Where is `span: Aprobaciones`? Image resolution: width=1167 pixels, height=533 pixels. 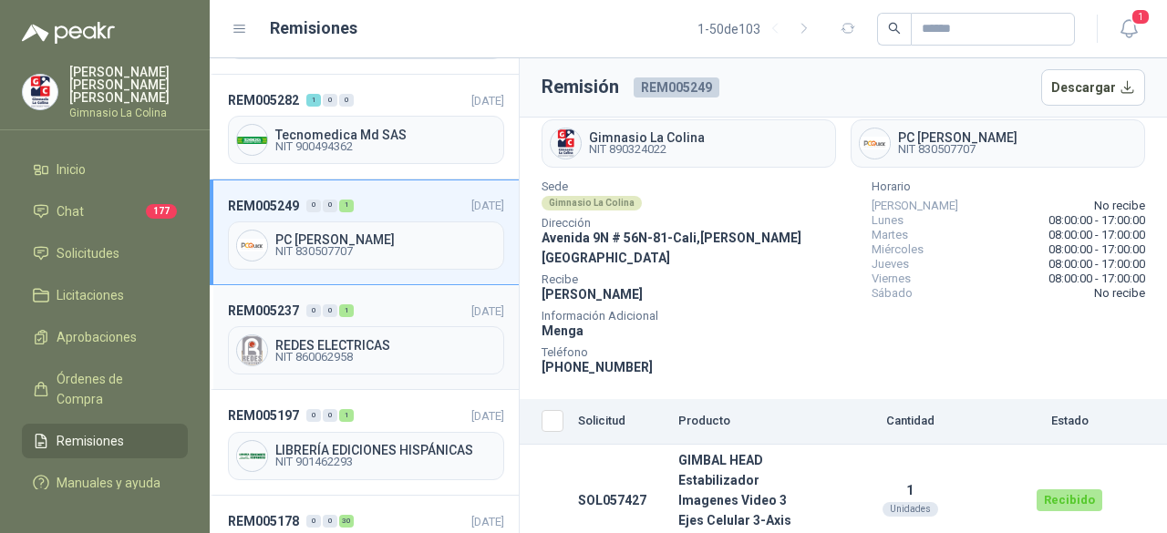
span: Aprobaciones is located at coordinates (97, 337).